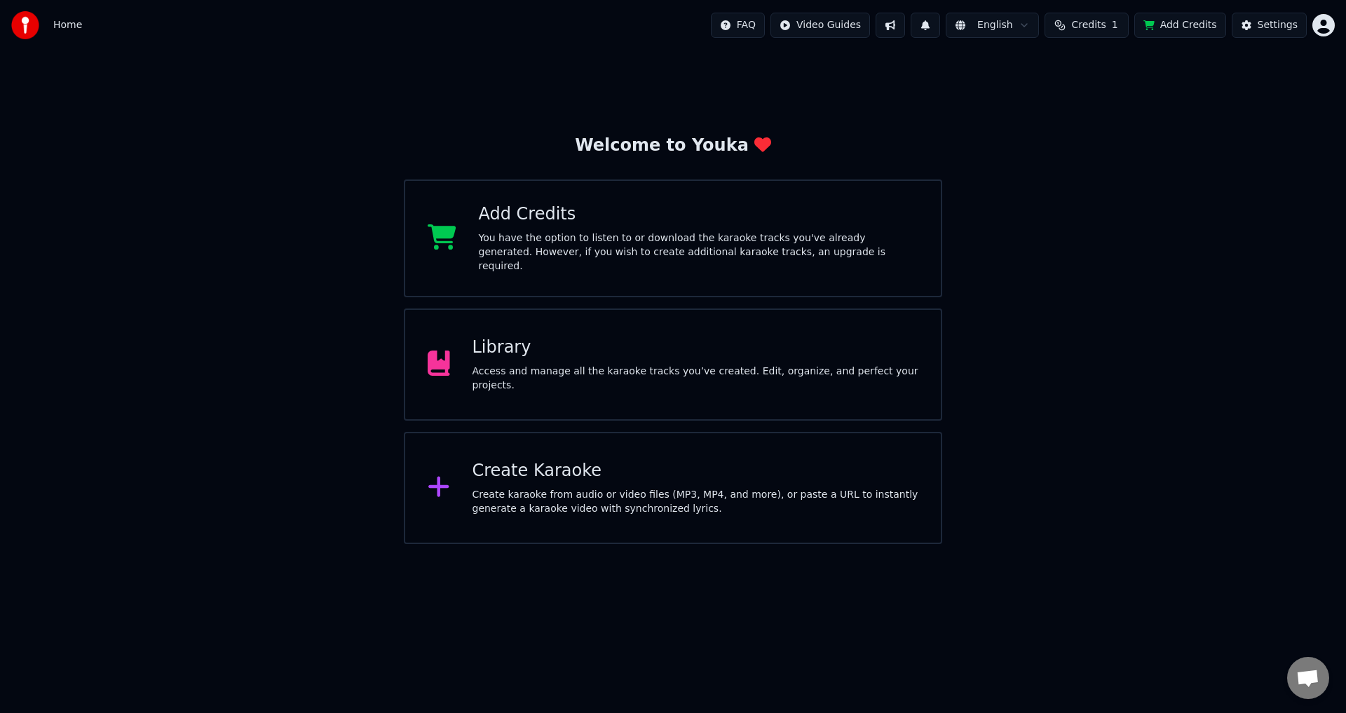 The width and height of the screenshot is (1346, 713). I want to click on div: Access and manage all the karaoke tracks you’ve created. Edit, organize, and perfect your projects., so click(695, 379).